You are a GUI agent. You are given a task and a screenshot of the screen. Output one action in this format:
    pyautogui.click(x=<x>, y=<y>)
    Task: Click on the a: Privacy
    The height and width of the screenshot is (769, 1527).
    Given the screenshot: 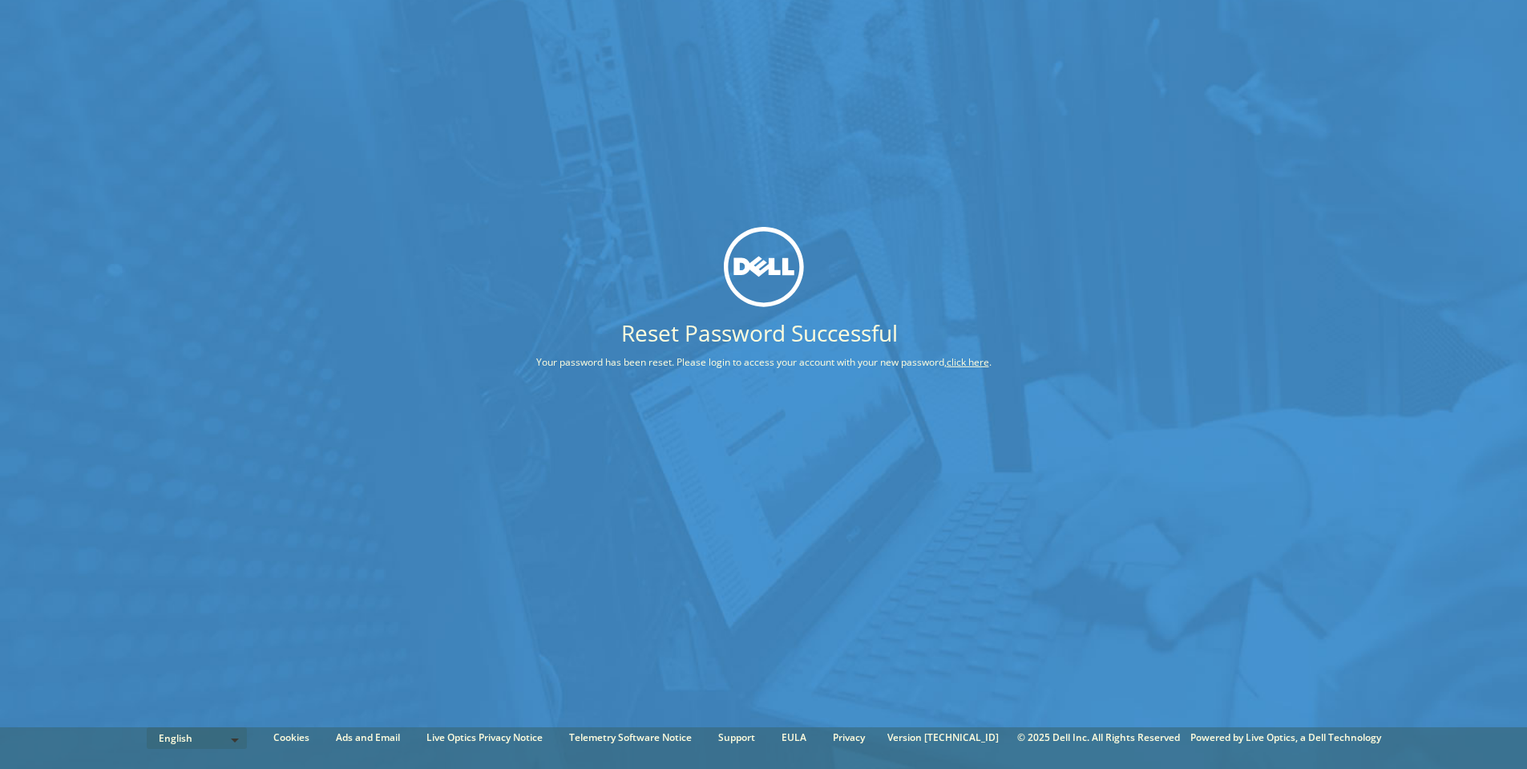 What is the action you would take?
    pyautogui.click(x=849, y=738)
    